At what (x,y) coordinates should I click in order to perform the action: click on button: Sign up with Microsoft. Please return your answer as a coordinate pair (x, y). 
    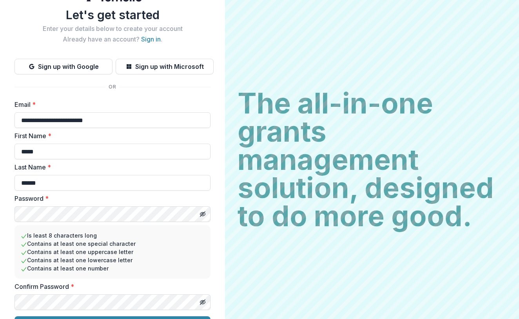
    Looking at the image, I should click on (165, 67).